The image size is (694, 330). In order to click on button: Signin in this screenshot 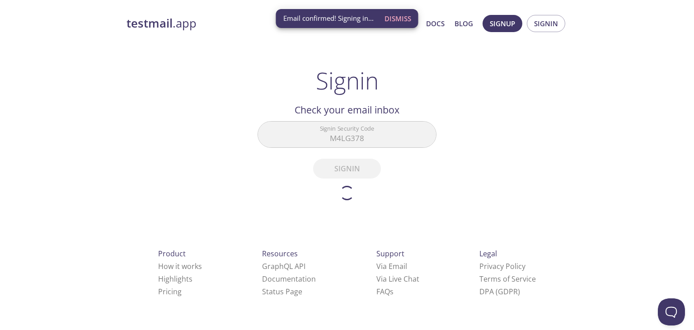, I will do `click(546, 24)`.